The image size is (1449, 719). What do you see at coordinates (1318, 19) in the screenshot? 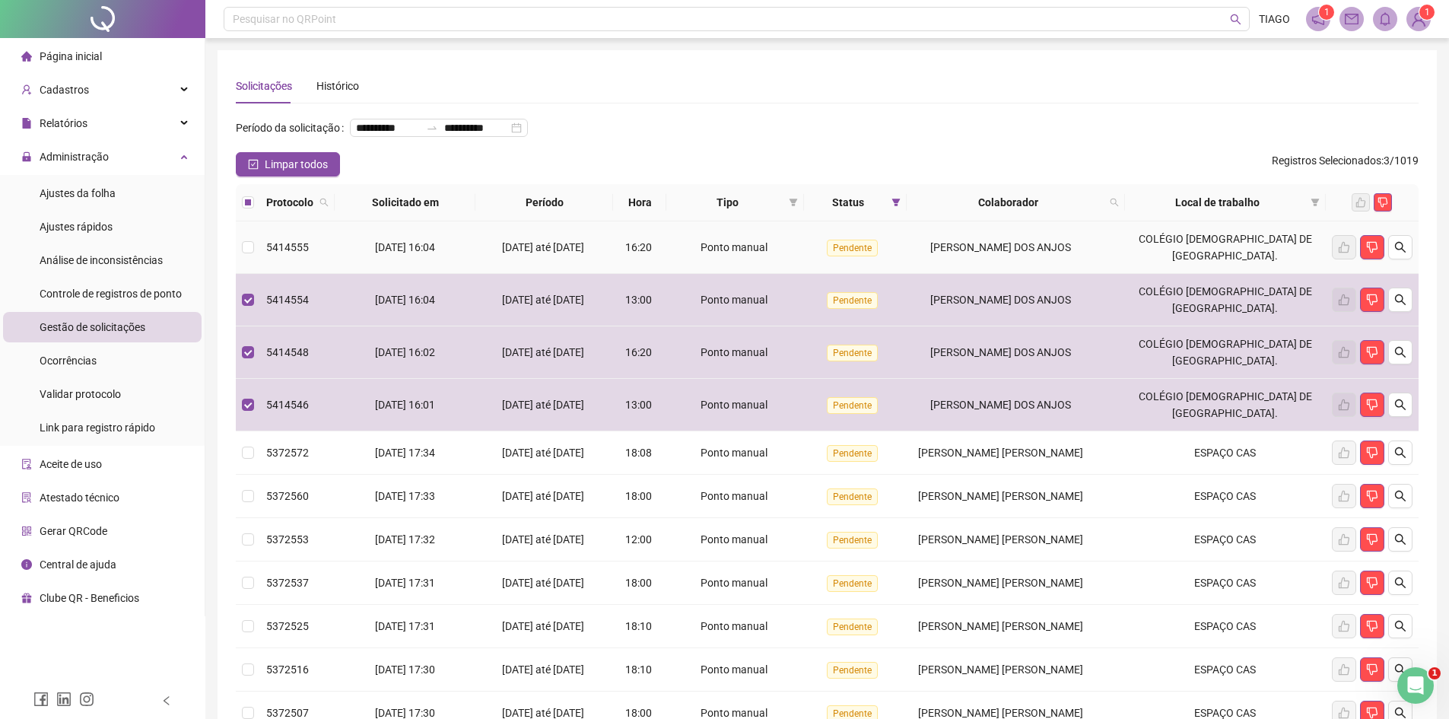
I see `span: notification` at bounding box center [1318, 19].